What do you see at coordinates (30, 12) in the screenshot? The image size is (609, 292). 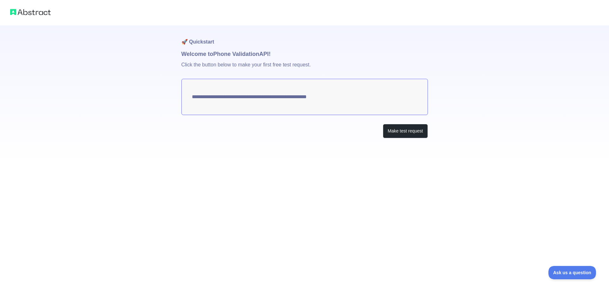 I see `img: Abstract logo` at bounding box center [30, 12].